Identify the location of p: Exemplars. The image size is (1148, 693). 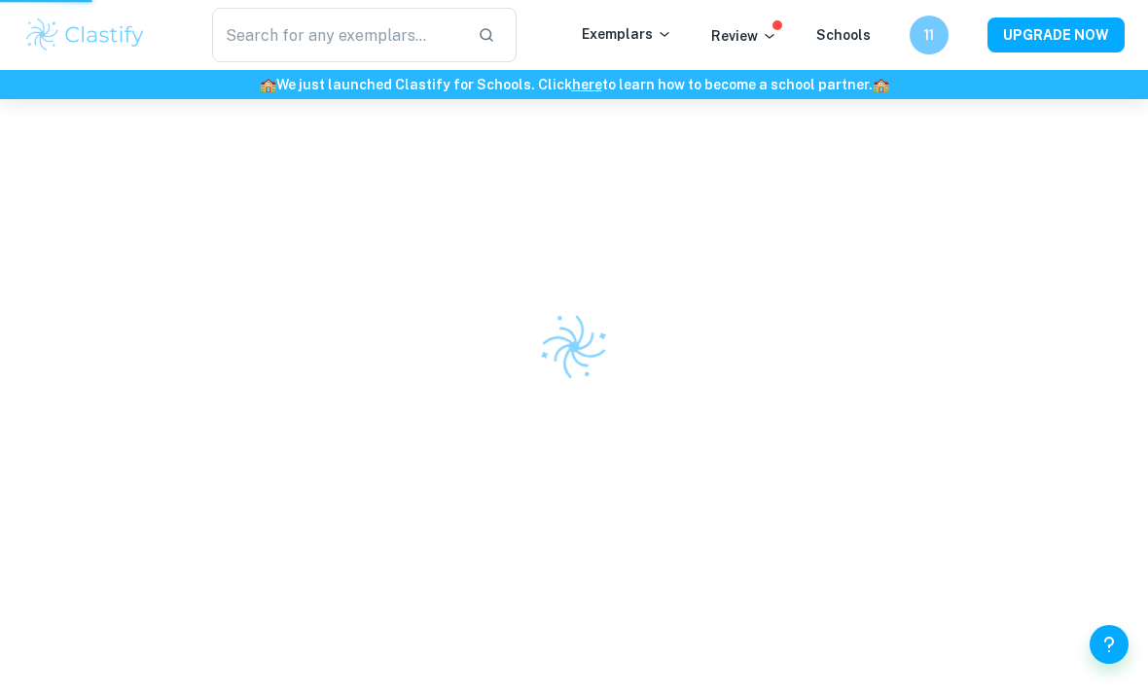
(626, 34).